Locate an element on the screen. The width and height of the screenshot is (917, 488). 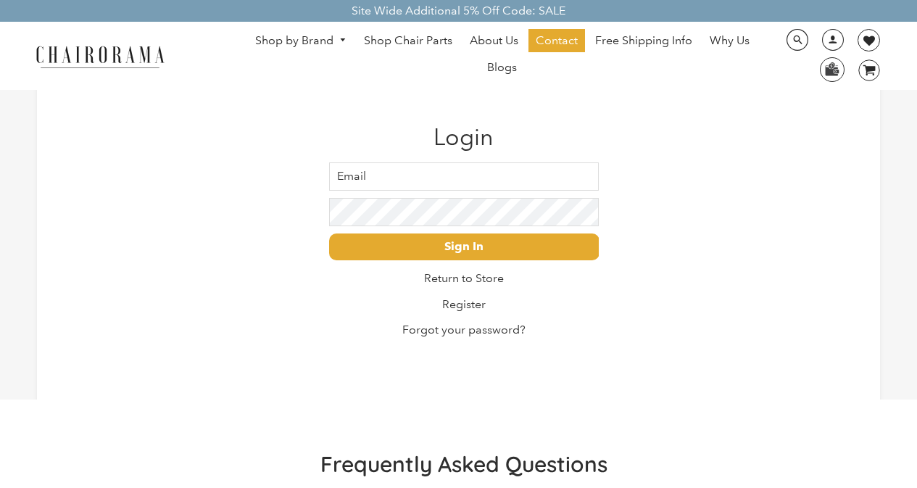
nav: DesktopNavigation is located at coordinates (503, 56).